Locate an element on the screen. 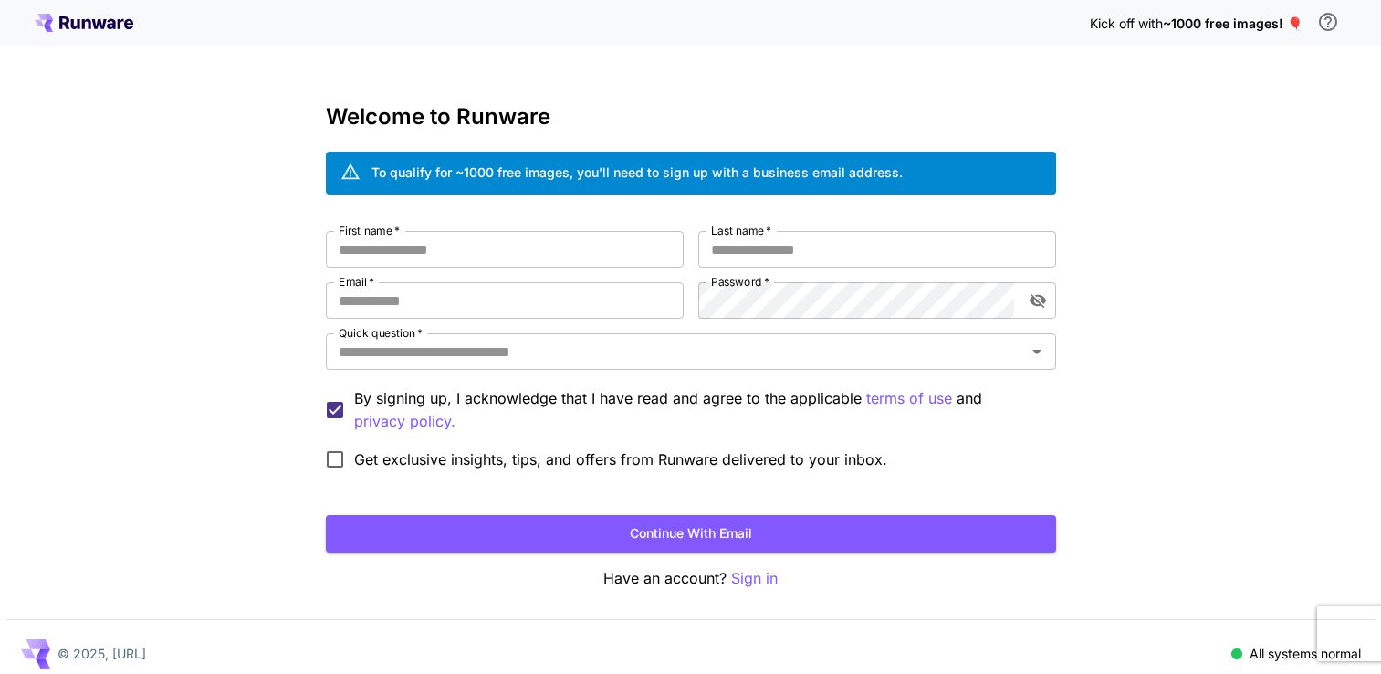  span: ~1000 free images! 🎈 is located at coordinates (1232, 23).